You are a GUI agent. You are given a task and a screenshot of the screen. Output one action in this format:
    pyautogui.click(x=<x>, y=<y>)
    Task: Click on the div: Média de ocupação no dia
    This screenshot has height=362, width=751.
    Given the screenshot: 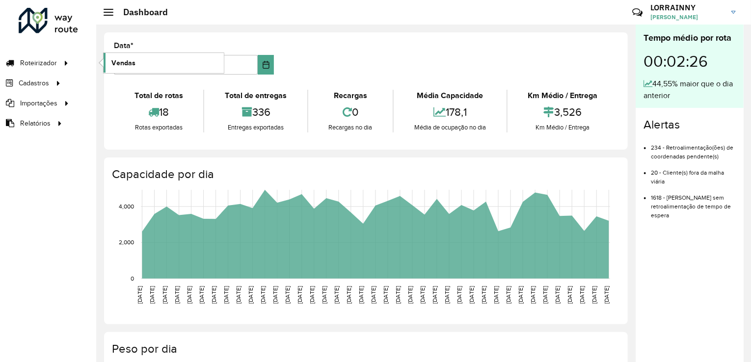 What is the action you would take?
    pyautogui.click(x=449, y=128)
    